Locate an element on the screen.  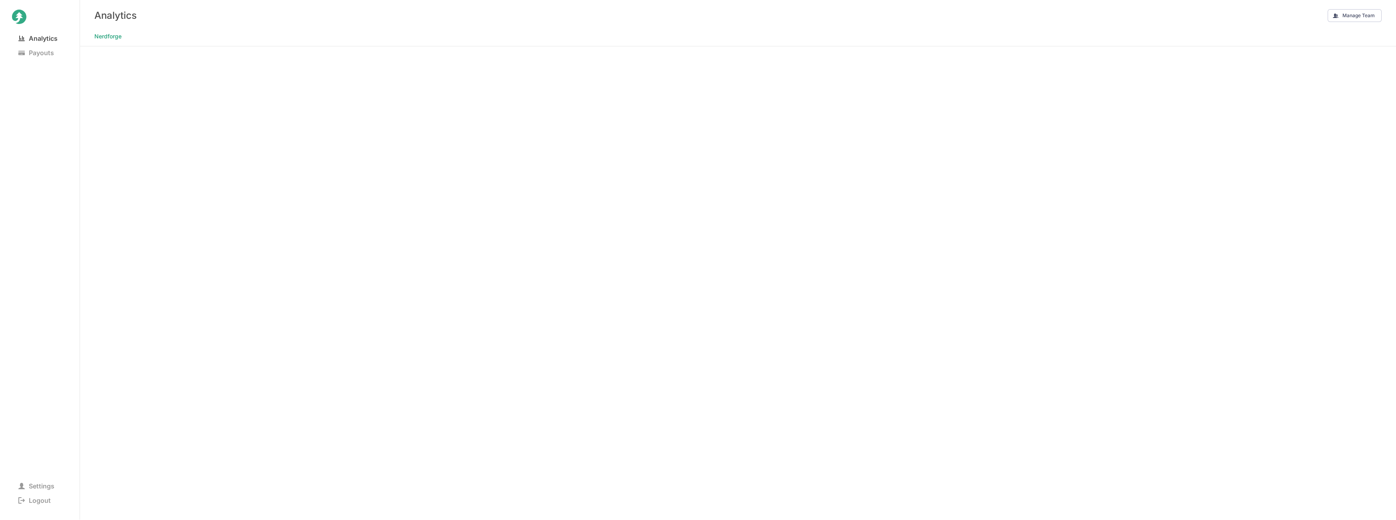
h3: Analytics is located at coordinates (116, 15).